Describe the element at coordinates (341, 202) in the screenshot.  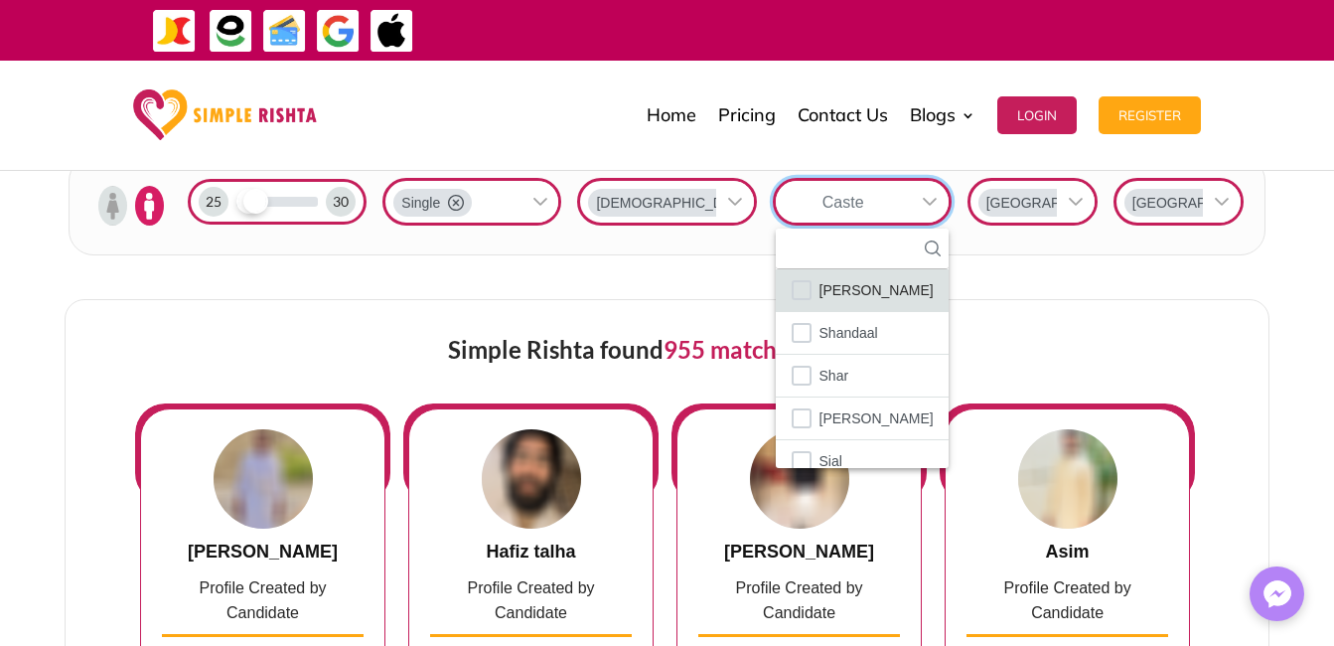
I see `div: 30` at that location.